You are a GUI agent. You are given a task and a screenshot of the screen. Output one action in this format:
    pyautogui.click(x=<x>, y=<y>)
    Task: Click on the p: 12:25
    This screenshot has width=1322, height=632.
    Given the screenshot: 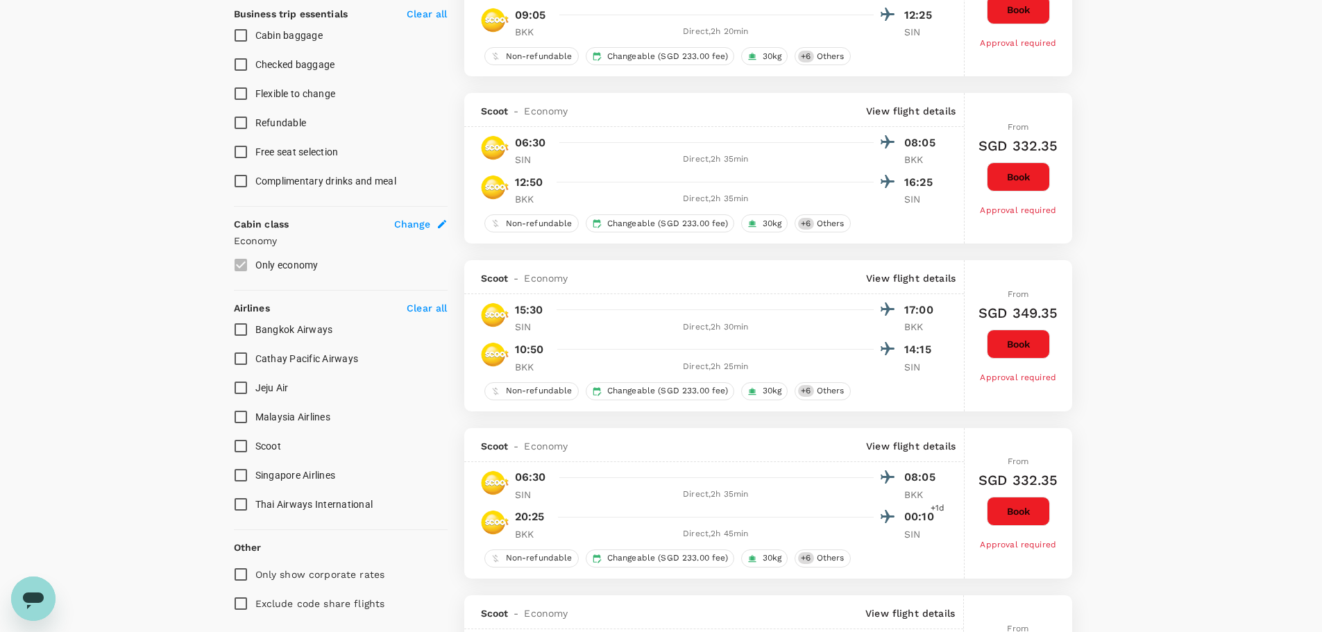 What is the action you would take?
    pyautogui.click(x=922, y=15)
    